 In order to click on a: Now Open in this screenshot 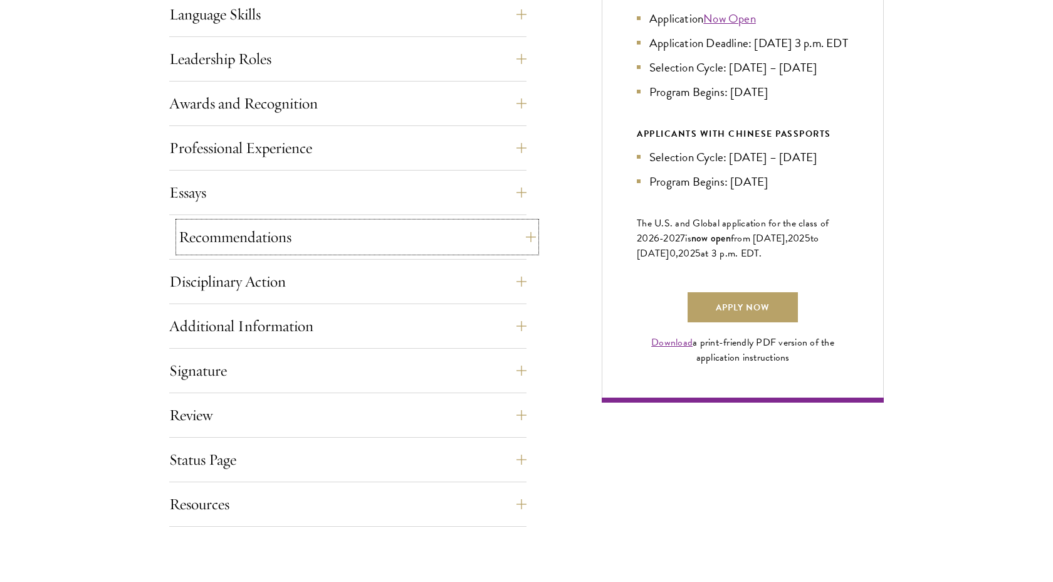, I will do `click(730, 18)`.